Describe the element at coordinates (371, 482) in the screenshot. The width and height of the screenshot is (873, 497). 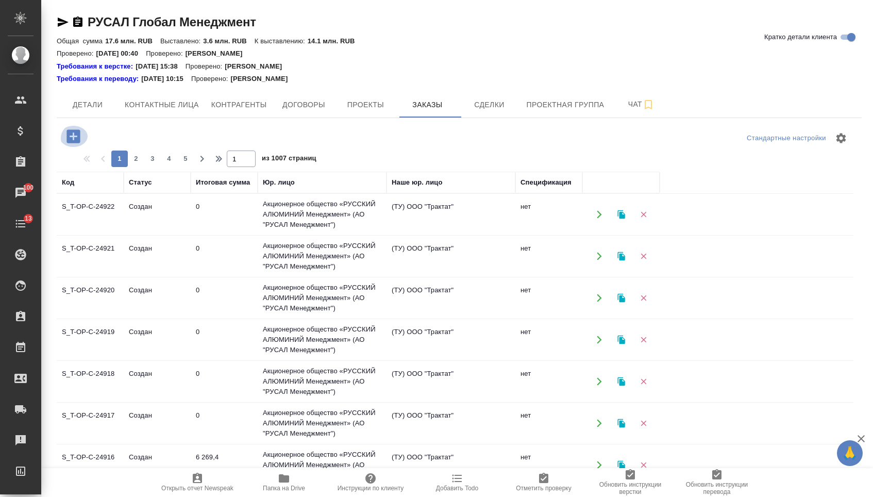
I see `button: Инструкции по клиенту` at that location.